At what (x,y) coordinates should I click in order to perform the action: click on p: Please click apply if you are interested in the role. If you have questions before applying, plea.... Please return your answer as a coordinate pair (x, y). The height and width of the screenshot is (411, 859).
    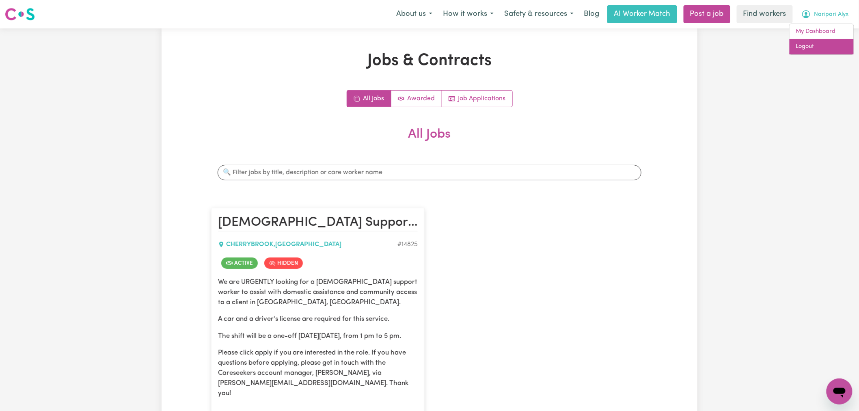
    Looking at the image, I should click on (318, 373).